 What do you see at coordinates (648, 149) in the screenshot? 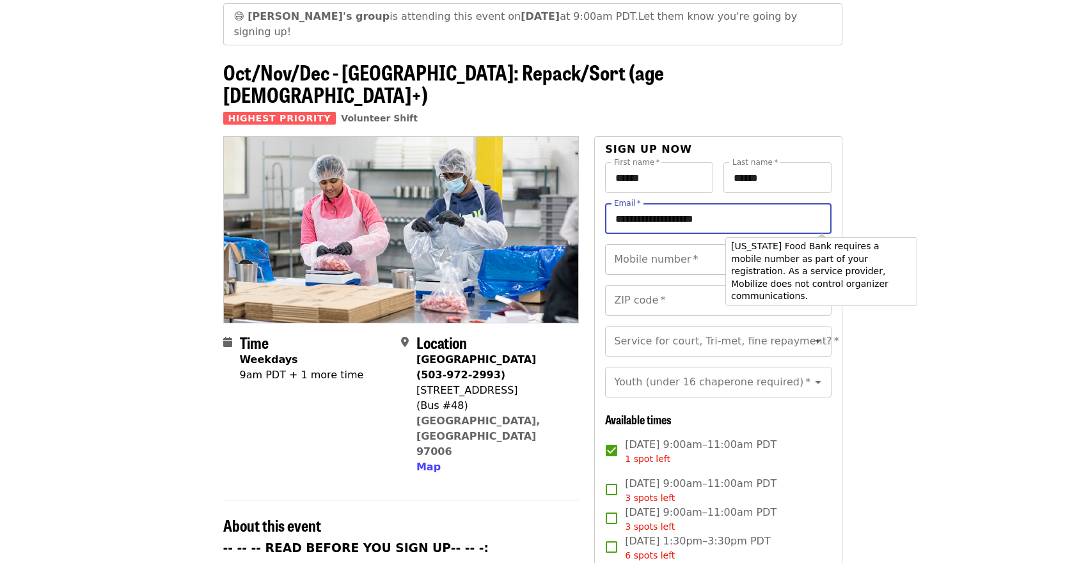
I see `span: Sign up now` at bounding box center [648, 149].